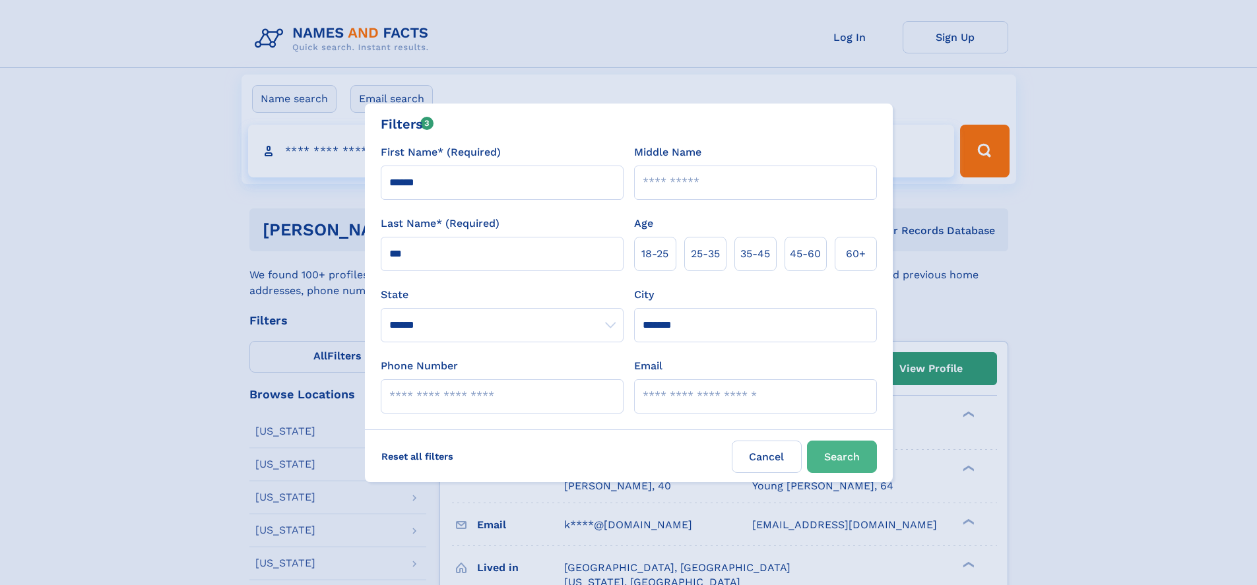 The image size is (1257, 585). I want to click on button: Search, so click(842, 457).